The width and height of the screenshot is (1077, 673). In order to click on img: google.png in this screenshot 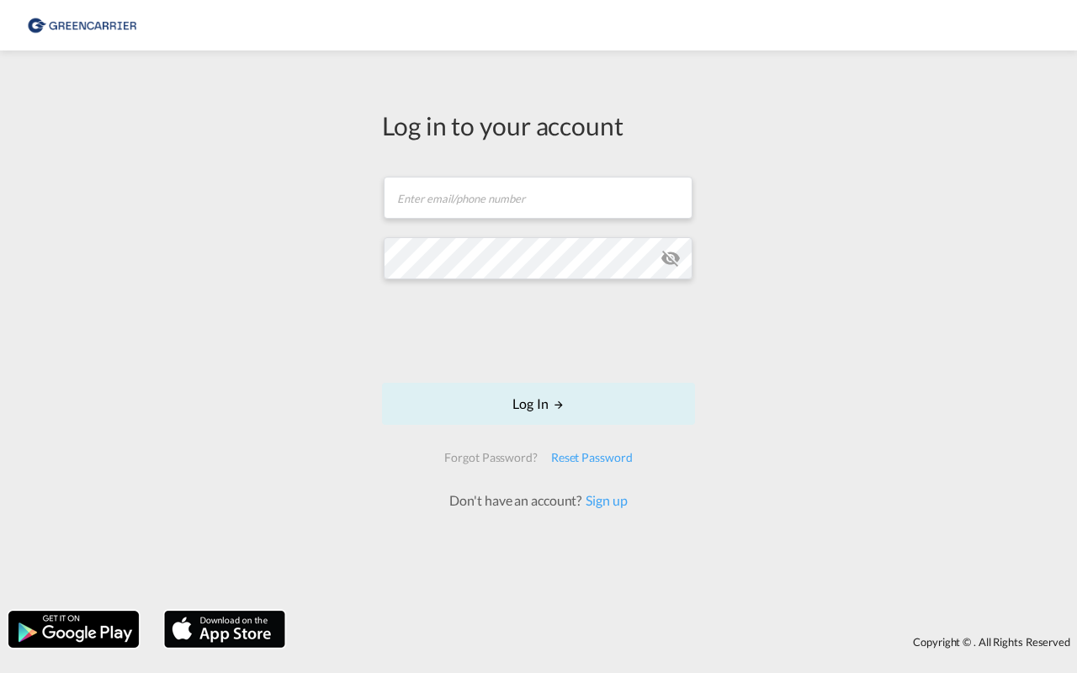, I will do `click(73, 629)`.